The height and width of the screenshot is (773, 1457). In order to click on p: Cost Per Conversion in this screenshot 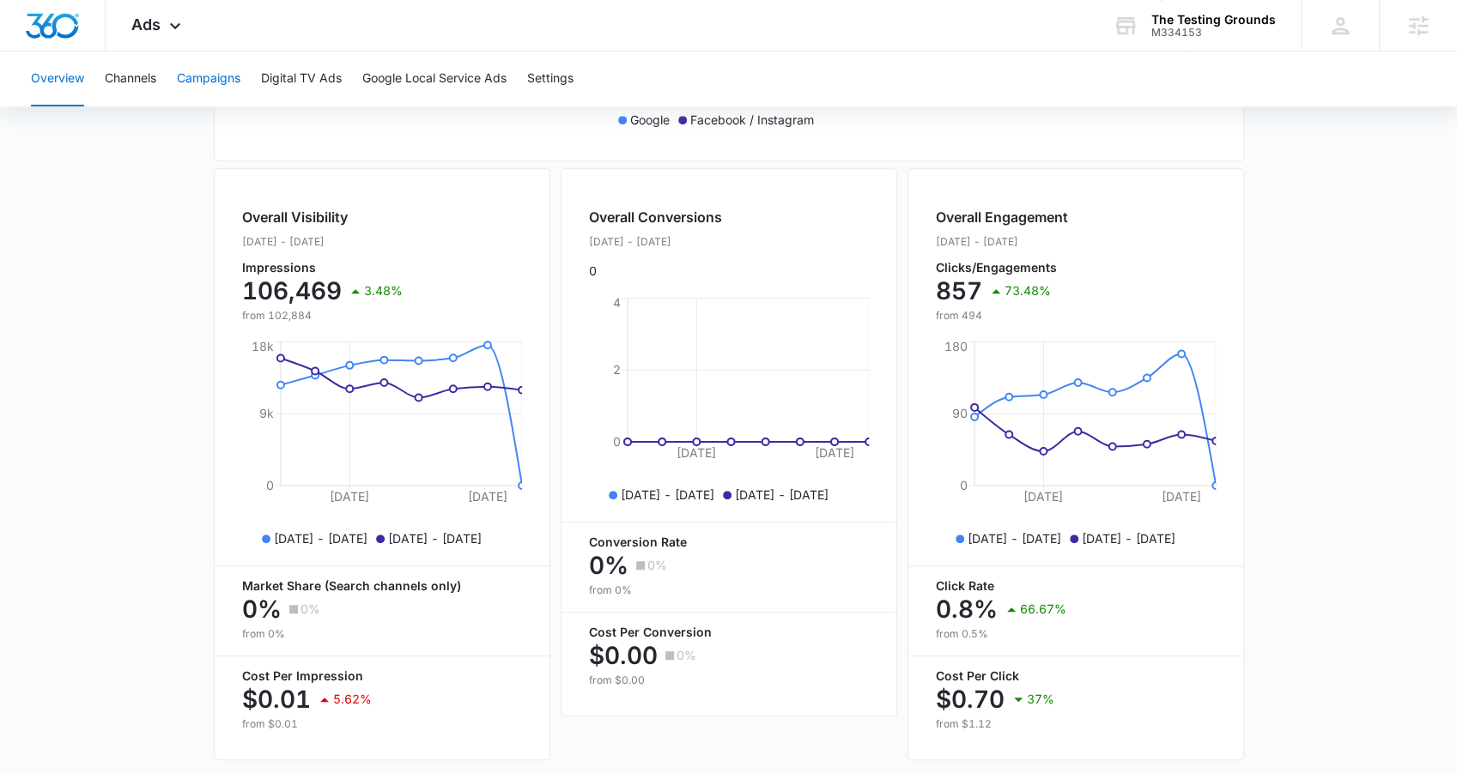, I will do `click(729, 633)`.